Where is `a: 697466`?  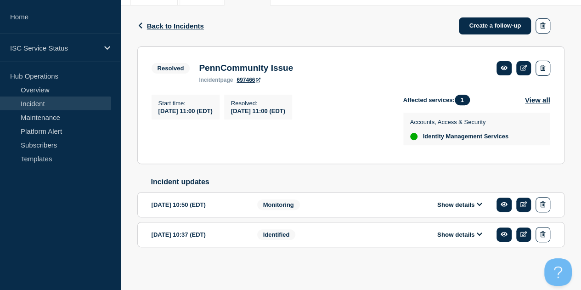 a: 697466 is located at coordinates (249, 80).